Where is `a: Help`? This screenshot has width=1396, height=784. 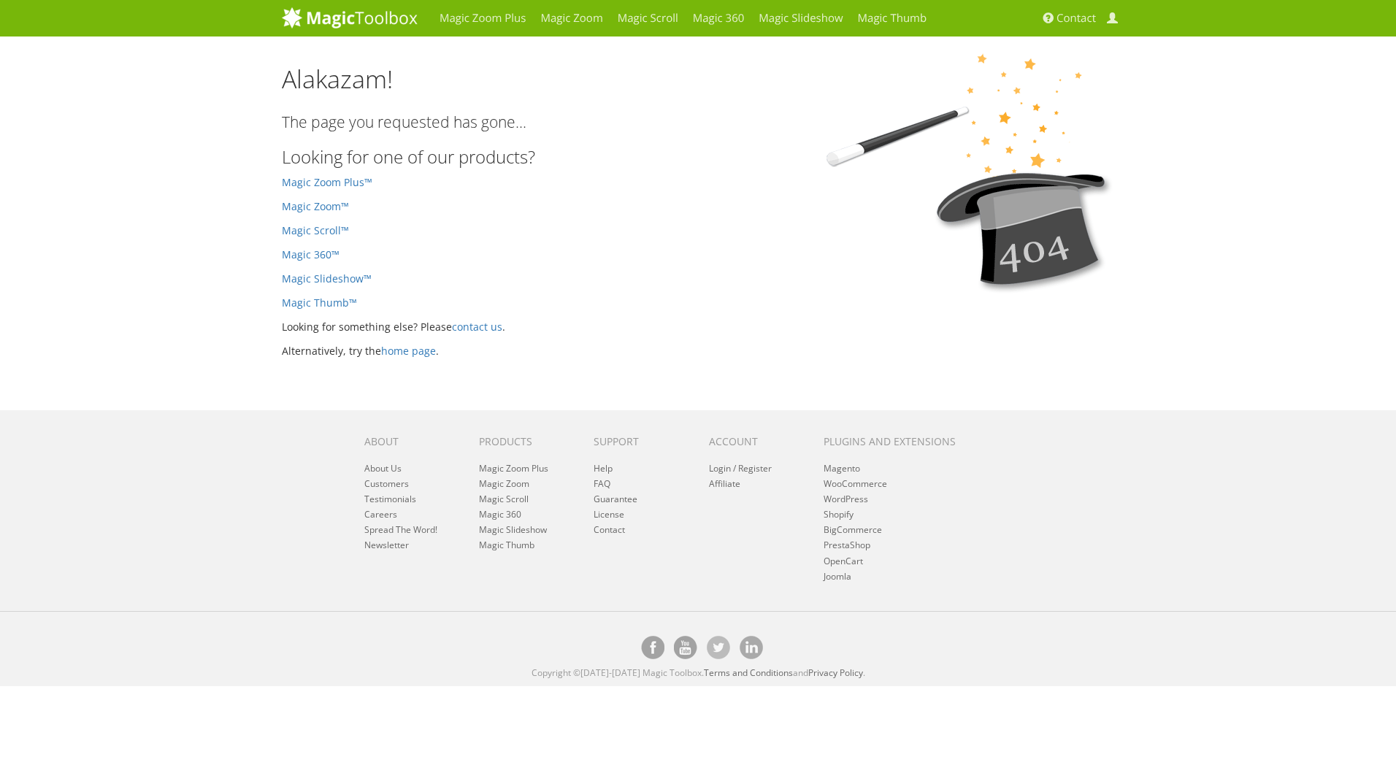
a: Help is located at coordinates (603, 468).